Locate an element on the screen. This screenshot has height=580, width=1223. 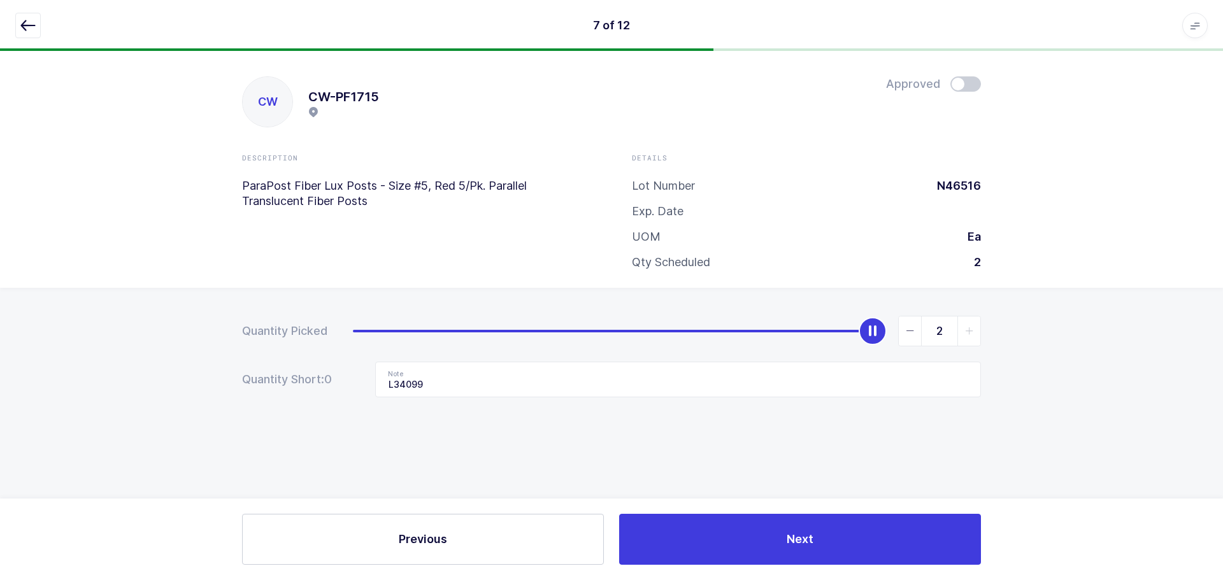
div: UOM is located at coordinates (646, 237).